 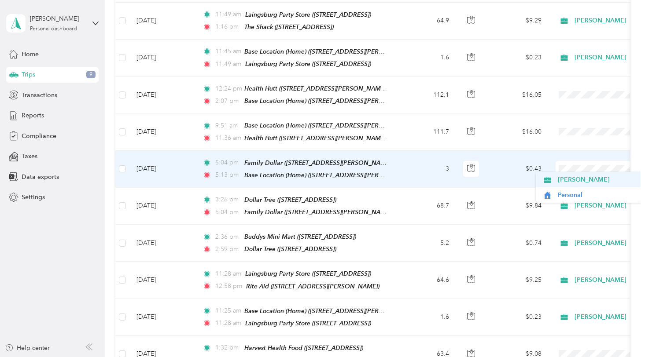 I want to click on span: 1:32 pm, so click(x=228, y=348).